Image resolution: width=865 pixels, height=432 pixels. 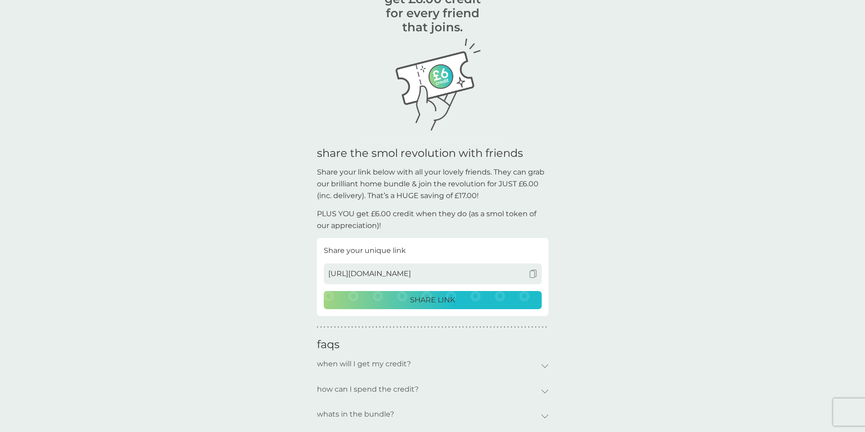 I want to click on h1: share the smol revolution with friends, so click(x=432, y=153).